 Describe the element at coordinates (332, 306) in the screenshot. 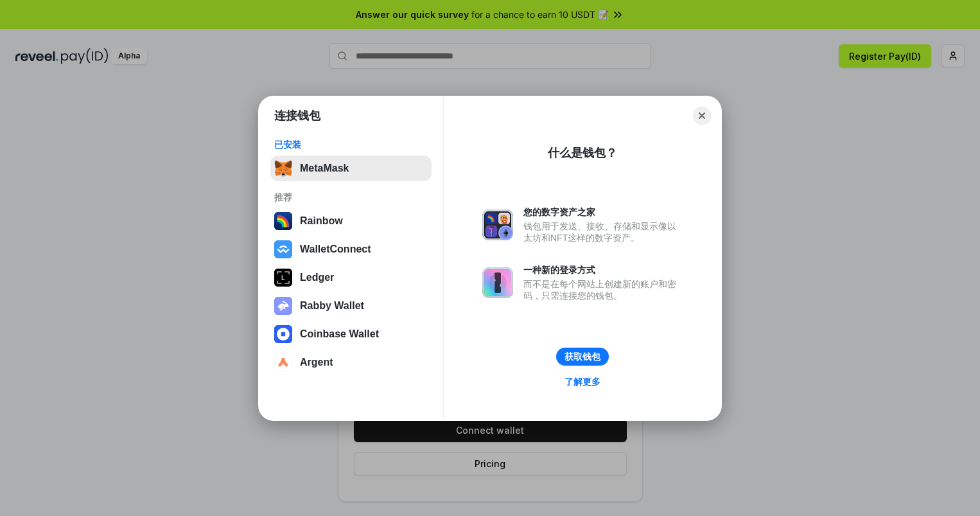

I see `div: Rabby Wallet` at that location.